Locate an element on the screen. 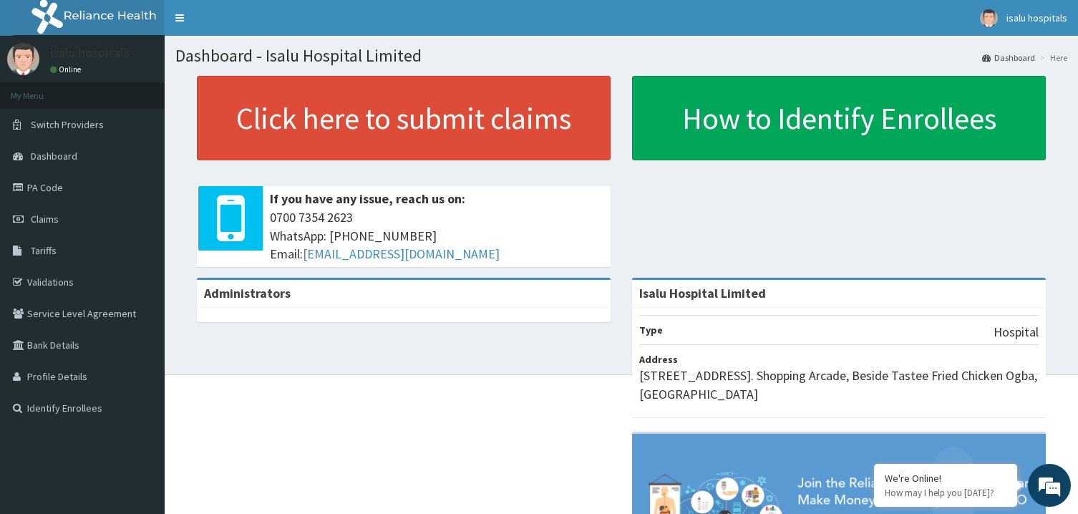  b: If you have any issue, reach us on: is located at coordinates (367, 198).